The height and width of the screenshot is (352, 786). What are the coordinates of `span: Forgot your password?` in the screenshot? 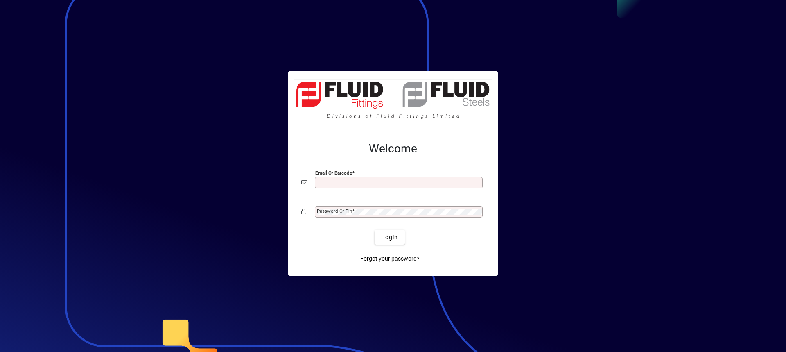 It's located at (390, 258).